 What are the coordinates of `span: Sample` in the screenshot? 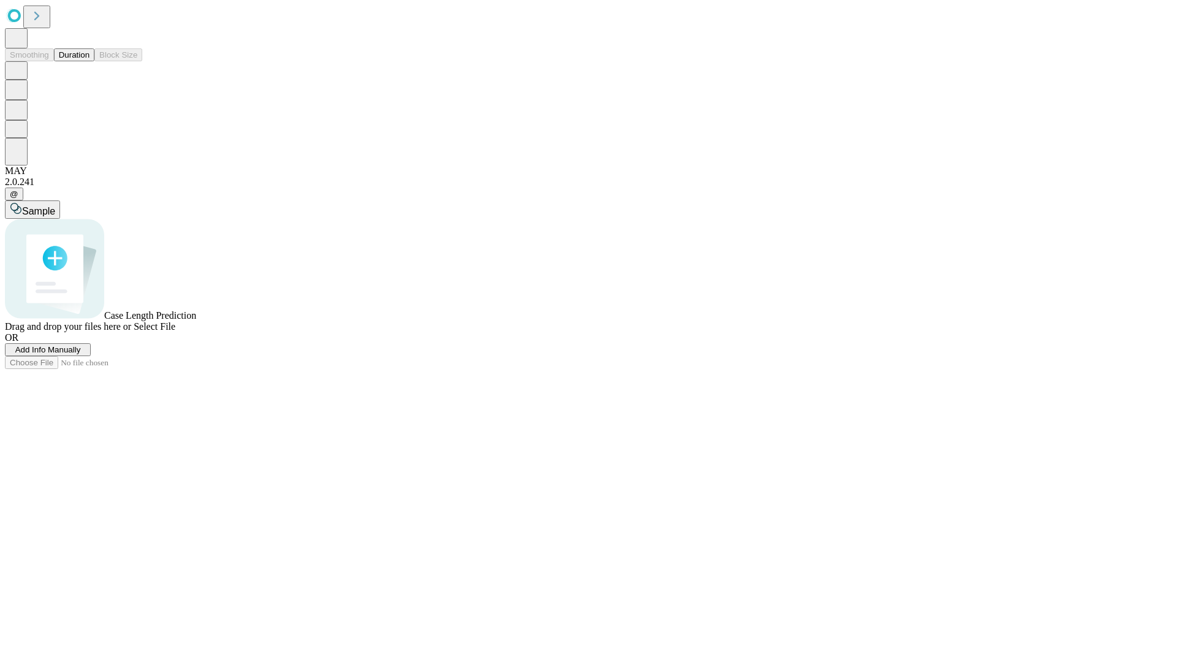 It's located at (39, 211).